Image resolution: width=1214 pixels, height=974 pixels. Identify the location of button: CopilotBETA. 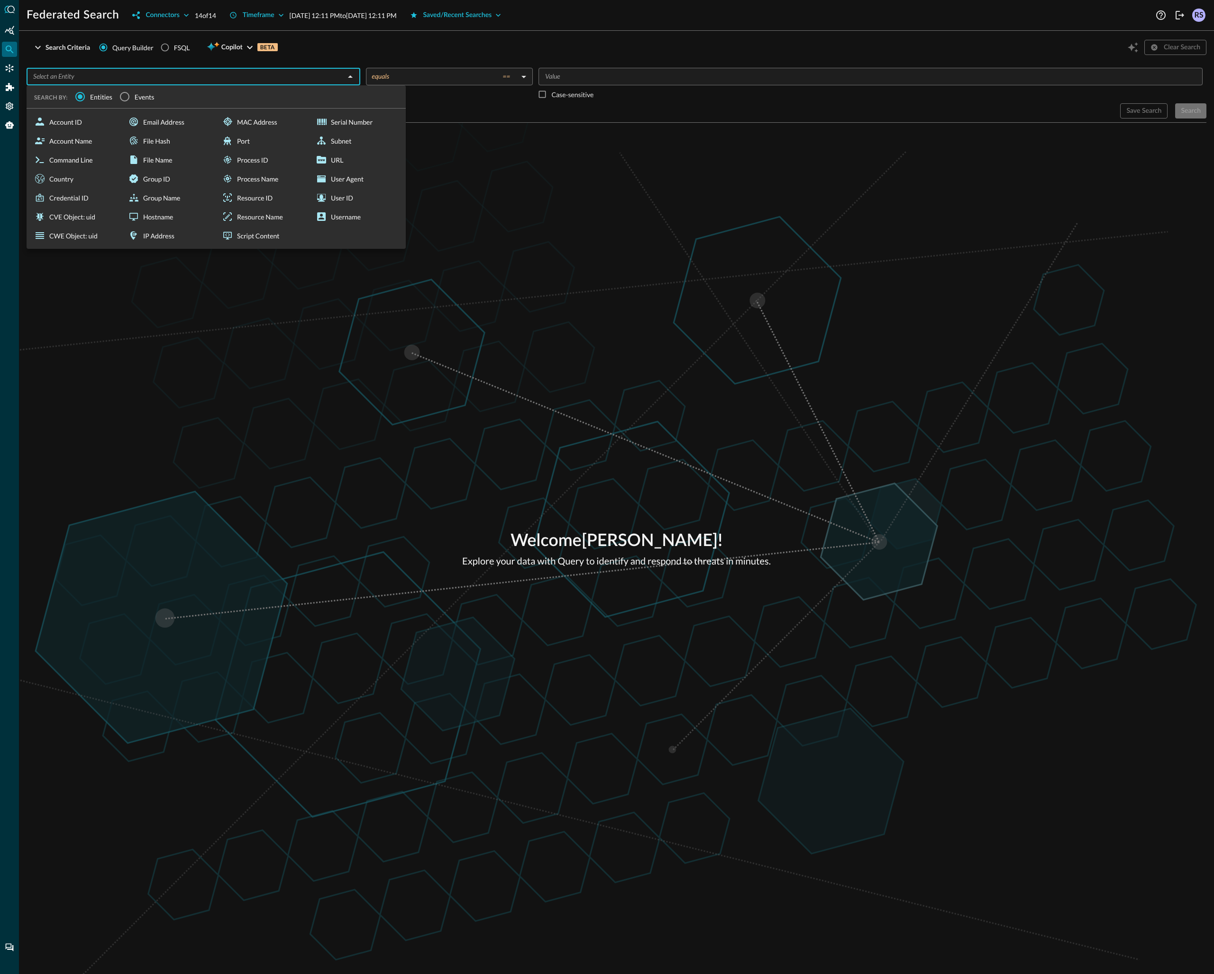
(242, 47).